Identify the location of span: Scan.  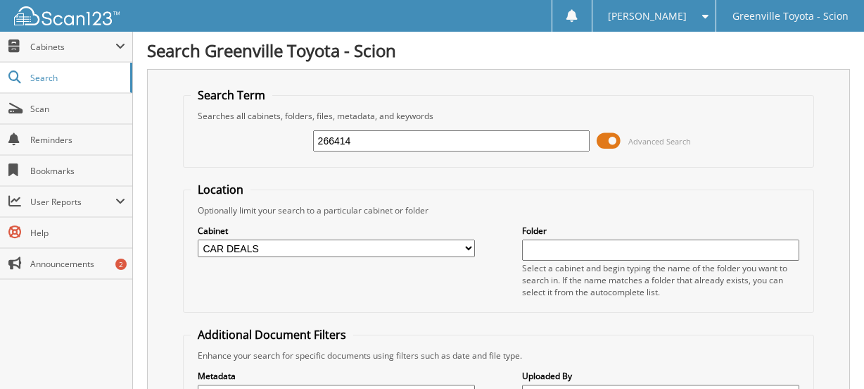
(77, 108).